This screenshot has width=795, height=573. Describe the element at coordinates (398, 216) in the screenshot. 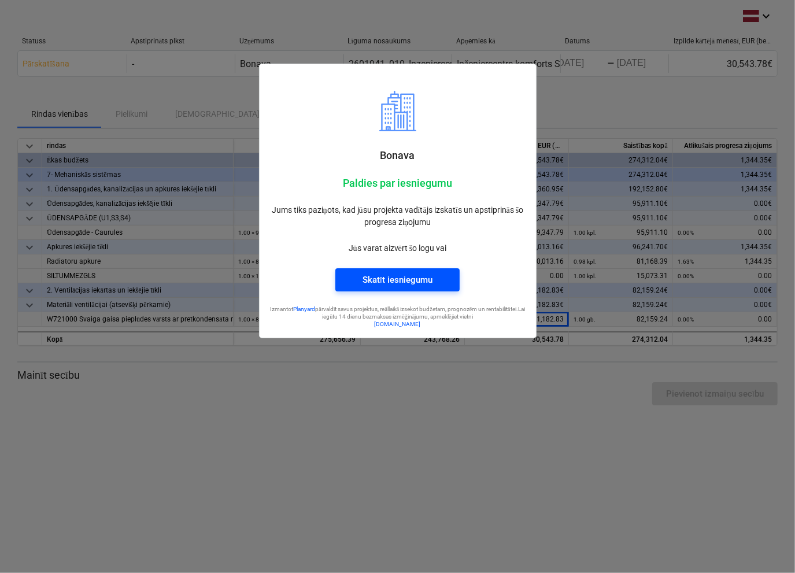

I see `p: Jums tiks paziņots, kad jūsu projekta vadītājs izskatīs un apstiprinās šo progresa ziņojumu` at that location.